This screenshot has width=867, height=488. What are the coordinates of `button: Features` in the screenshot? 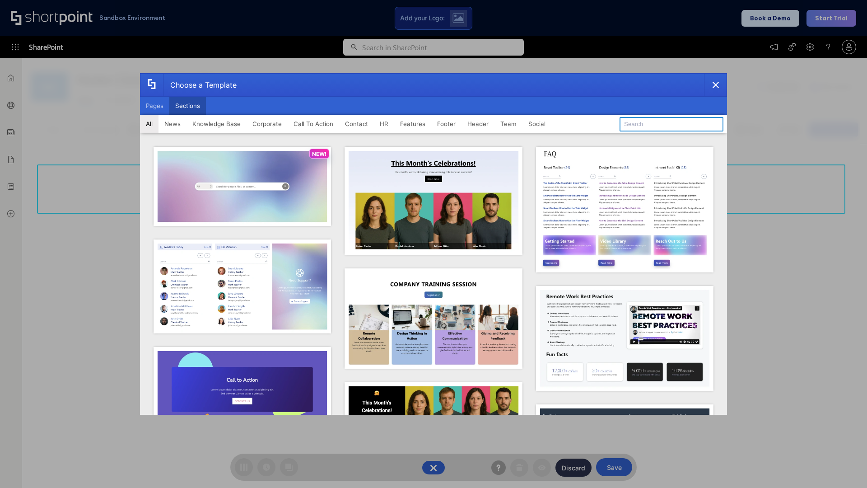 It's located at (413, 124).